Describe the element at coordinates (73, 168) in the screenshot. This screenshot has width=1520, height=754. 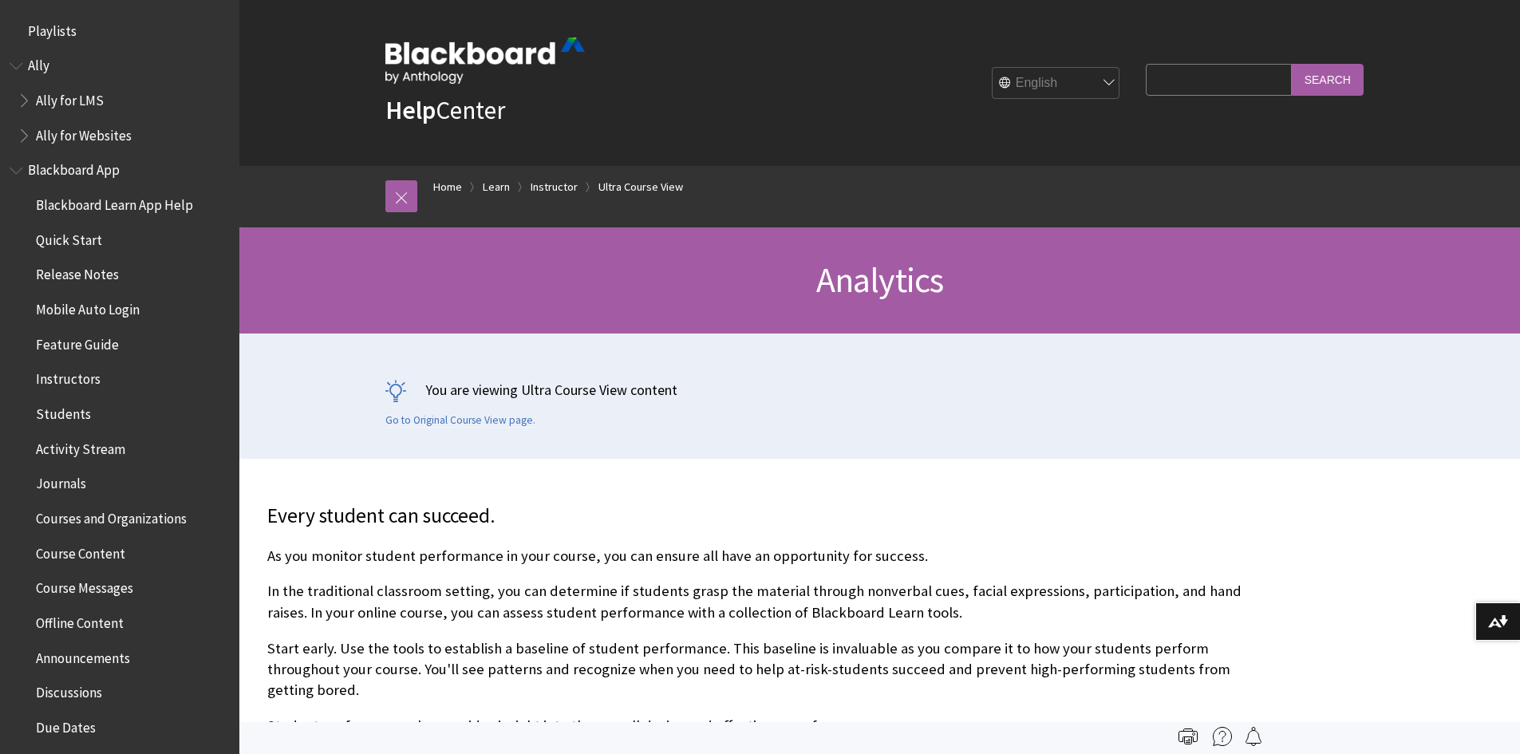
I see `span: Blackboard App` at that location.